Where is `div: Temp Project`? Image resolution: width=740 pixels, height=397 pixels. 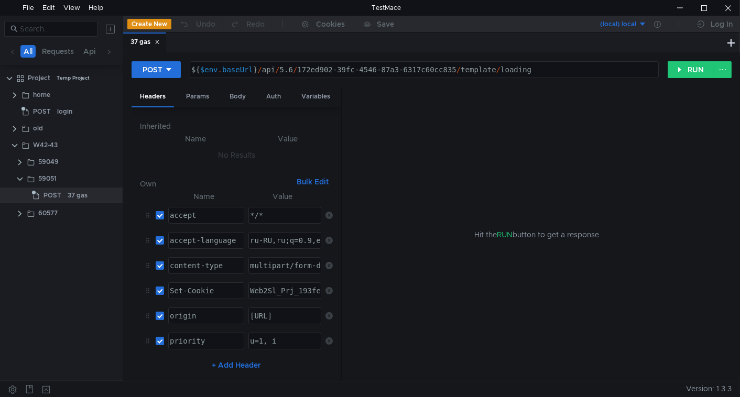
div: Temp Project is located at coordinates (73, 78).